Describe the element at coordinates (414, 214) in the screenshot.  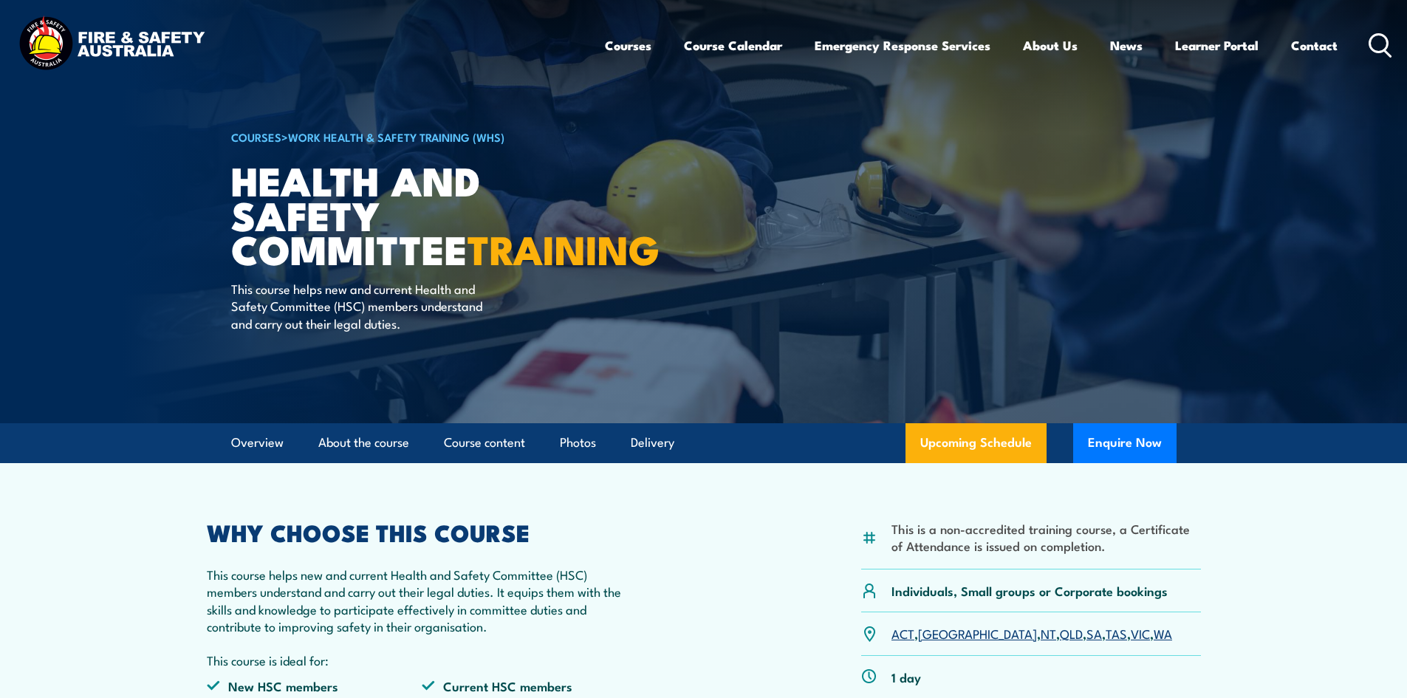
I see `h1: Health and Safety Committee` at that location.